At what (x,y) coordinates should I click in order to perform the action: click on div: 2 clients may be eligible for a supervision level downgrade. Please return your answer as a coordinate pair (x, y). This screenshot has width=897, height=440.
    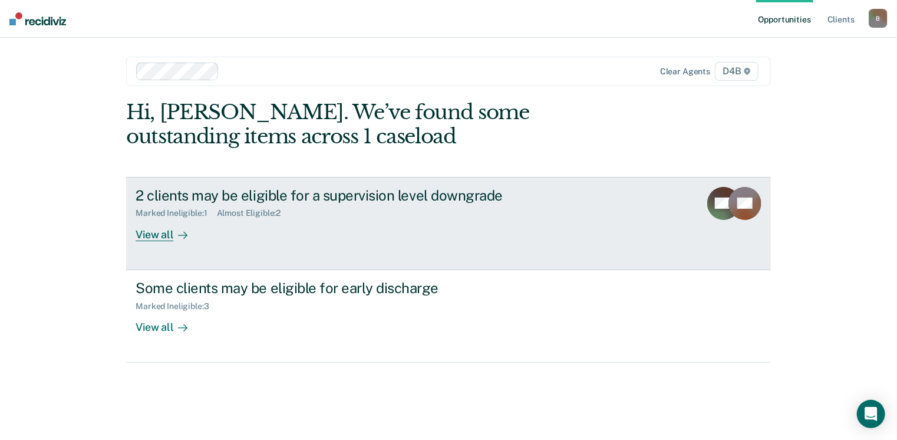
    Looking at the image, I should click on (342, 195).